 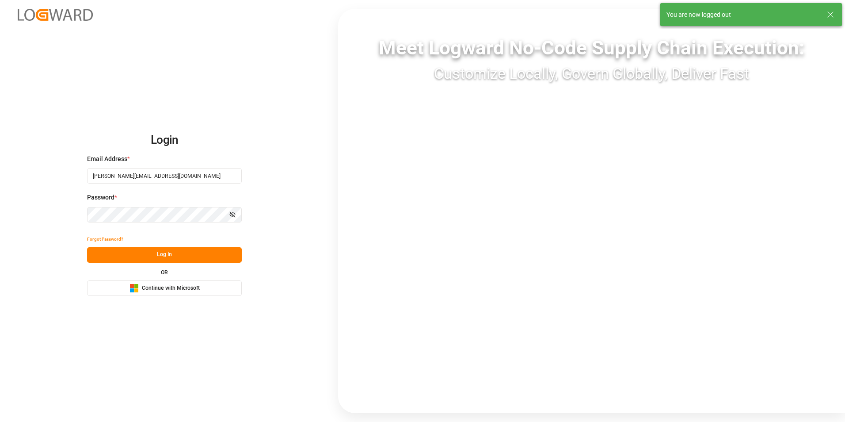 What do you see at coordinates (742, 15) in the screenshot?
I see `div: You are now logged out` at bounding box center [742, 15].